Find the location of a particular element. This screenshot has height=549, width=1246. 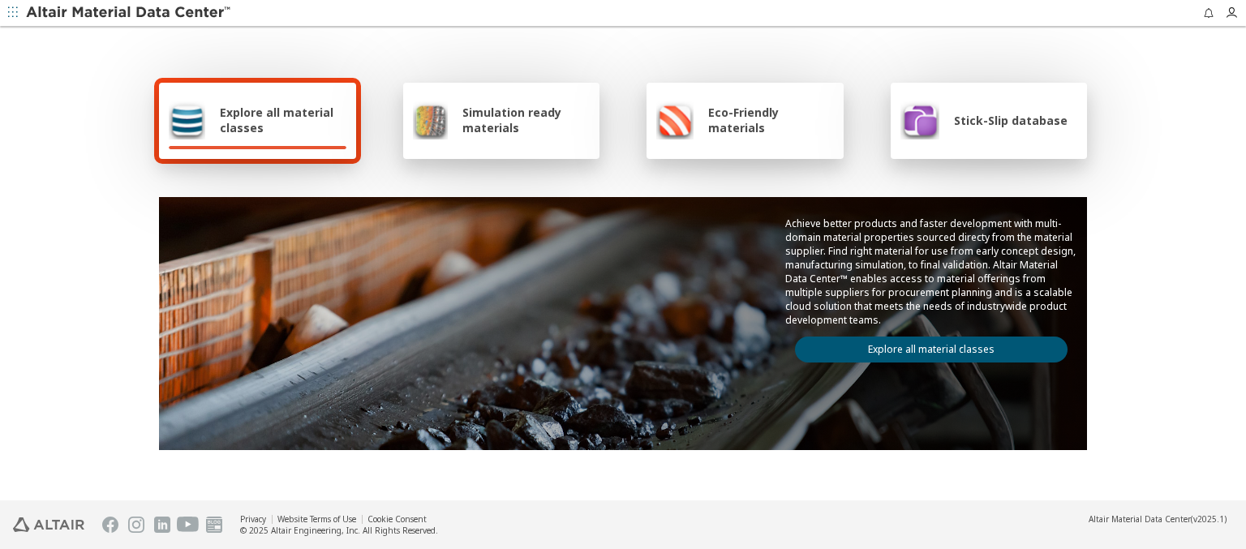

a: Cookie Consent is located at coordinates (397, 519).